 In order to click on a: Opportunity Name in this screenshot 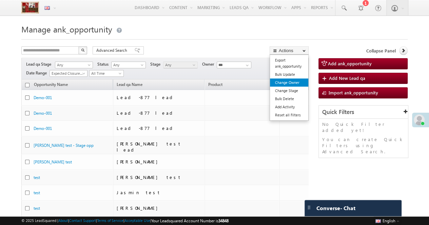, I will do `click(51, 85)`.